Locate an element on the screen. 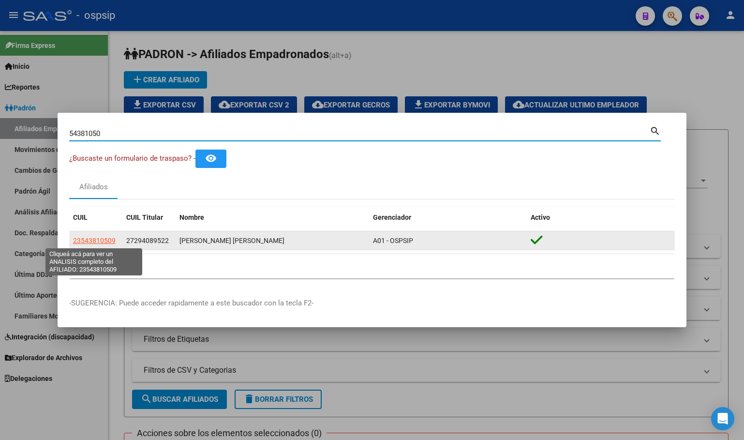 Image resolution: width=744 pixels, height=440 pixels. datatable-header-cell: CUIL Titular is located at coordinates (149, 217).